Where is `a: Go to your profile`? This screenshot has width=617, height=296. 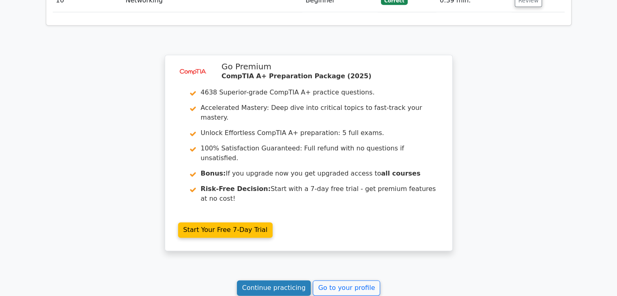
a: Go to your profile is located at coordinates (347, 288).